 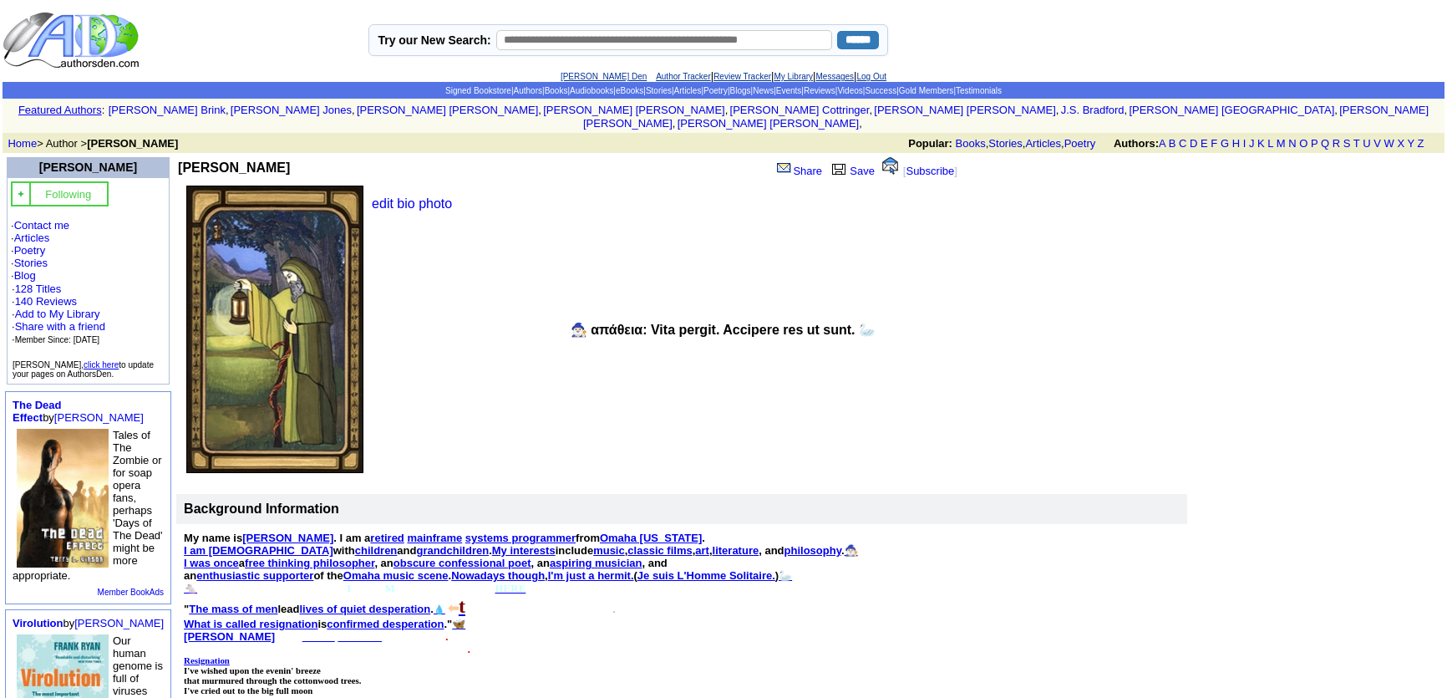 What do you see at coordinates (723, 329) in the screenshot?
I see `b: 🧙🏻‍♂️ απάθεια: Vita pergit. Accipere res ut sunt. 🦢` at bounding box center [723, 329].